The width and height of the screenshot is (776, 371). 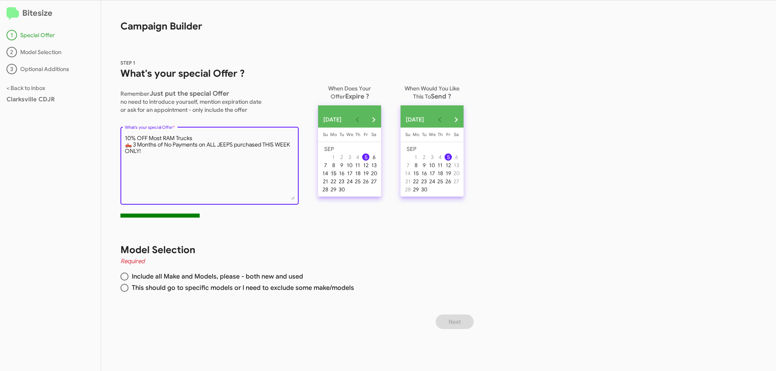 What do you see at coordinates (455, 322) in the screenshot?
I see `span: Next` at bounding box center [455, 322].